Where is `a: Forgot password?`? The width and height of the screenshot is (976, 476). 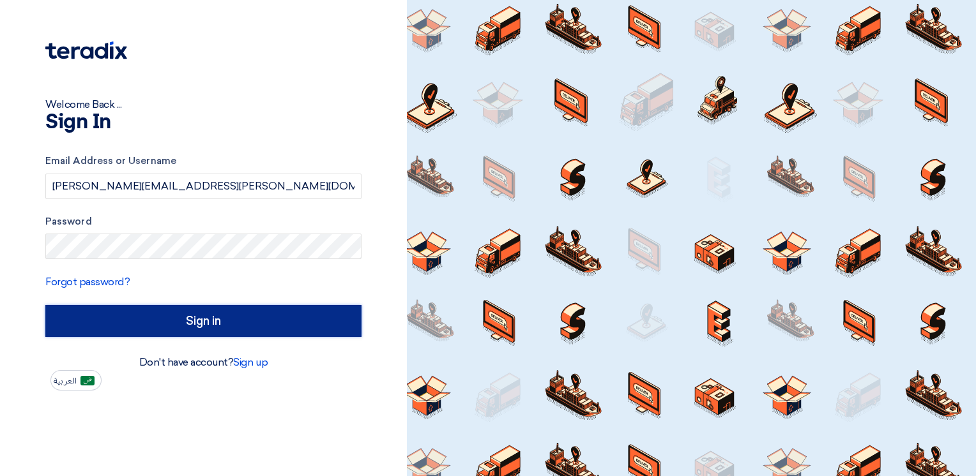 a: Forgot password? is located at coordinates (87, 282).